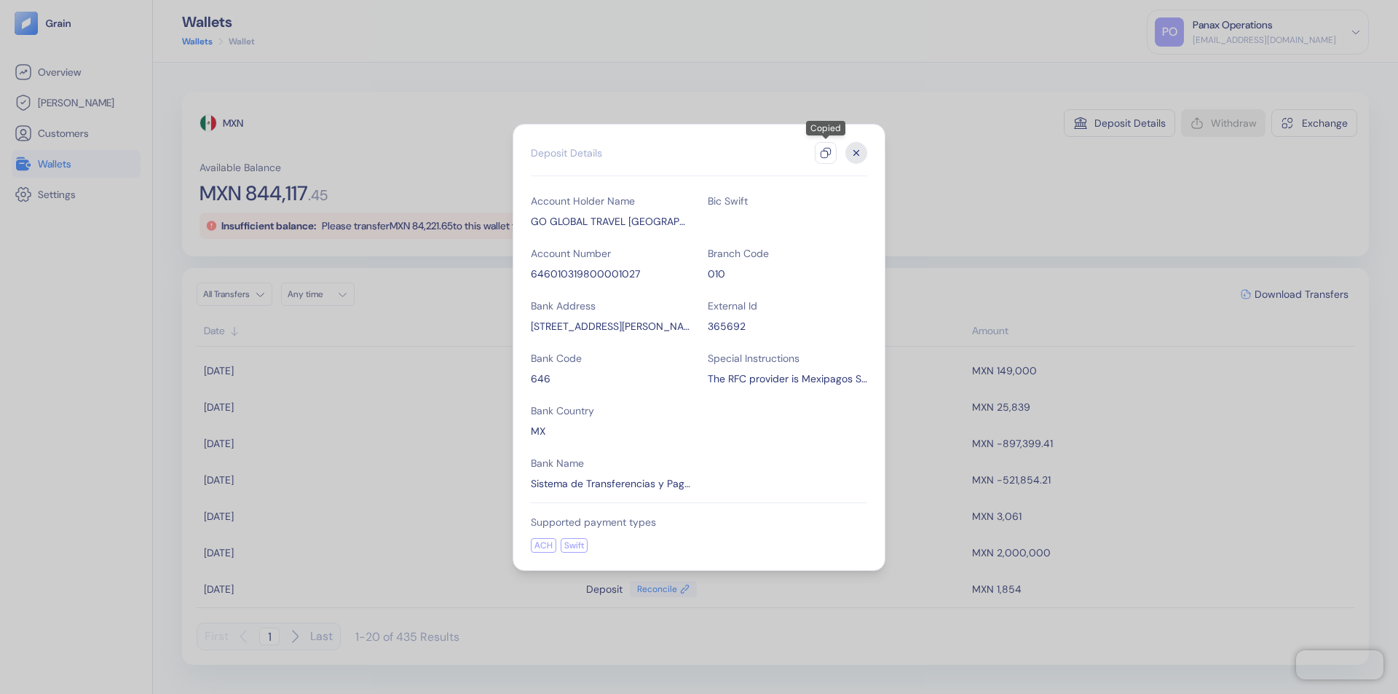 The height and width of the screenshot is (694, 1398). Describe the element at coordinates (787, 358) in the screenshot. I see `div: Special Instructions` at that location.